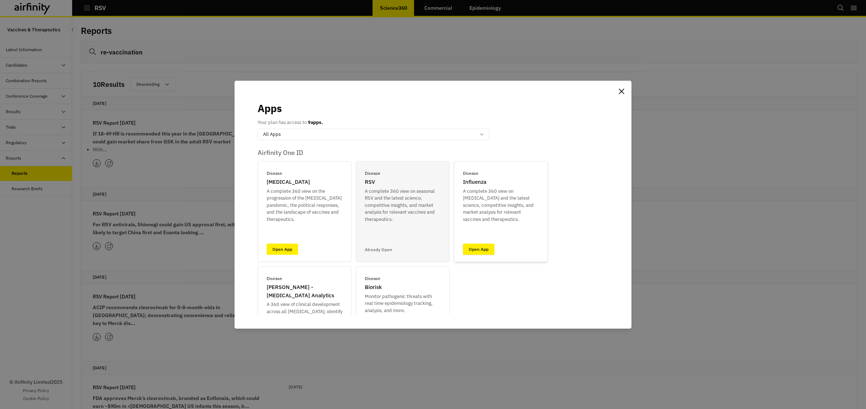 The image size is (866, 409). What do you see at coordinates (403, 206) in the screenshot?
I see `p: A complete 360 view on seasonal RSV and the latest science, competitive insights, and market anal...` at bounding box center [403, 206].